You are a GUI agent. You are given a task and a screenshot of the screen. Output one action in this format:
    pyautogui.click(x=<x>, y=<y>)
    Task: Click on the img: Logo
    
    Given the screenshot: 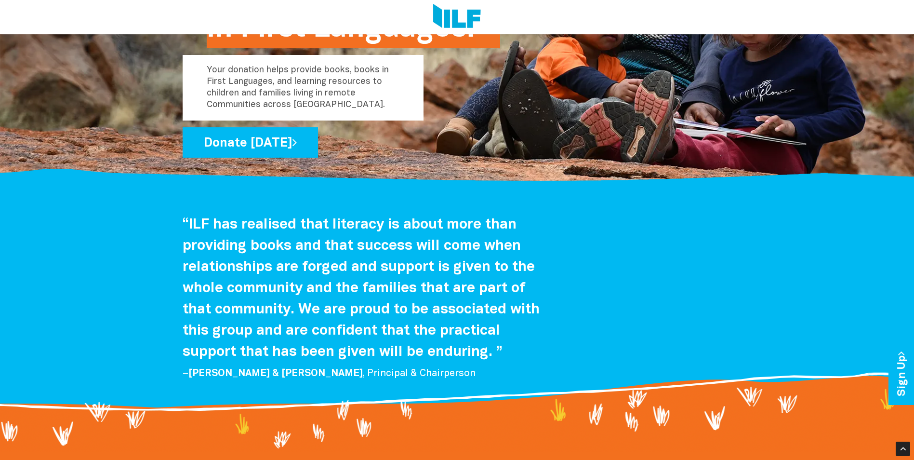 What is the action you would take?
    pyautogui.click(x=457, y=17)
    